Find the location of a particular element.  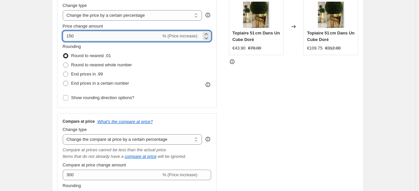

span: Round to nearest .01 is located at coordinates (91, 56).